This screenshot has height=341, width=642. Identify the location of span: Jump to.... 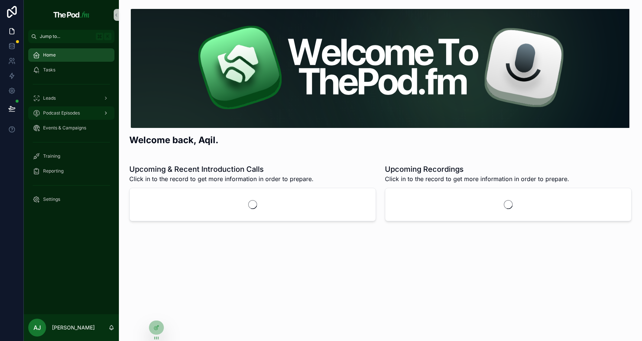
(66, 36).